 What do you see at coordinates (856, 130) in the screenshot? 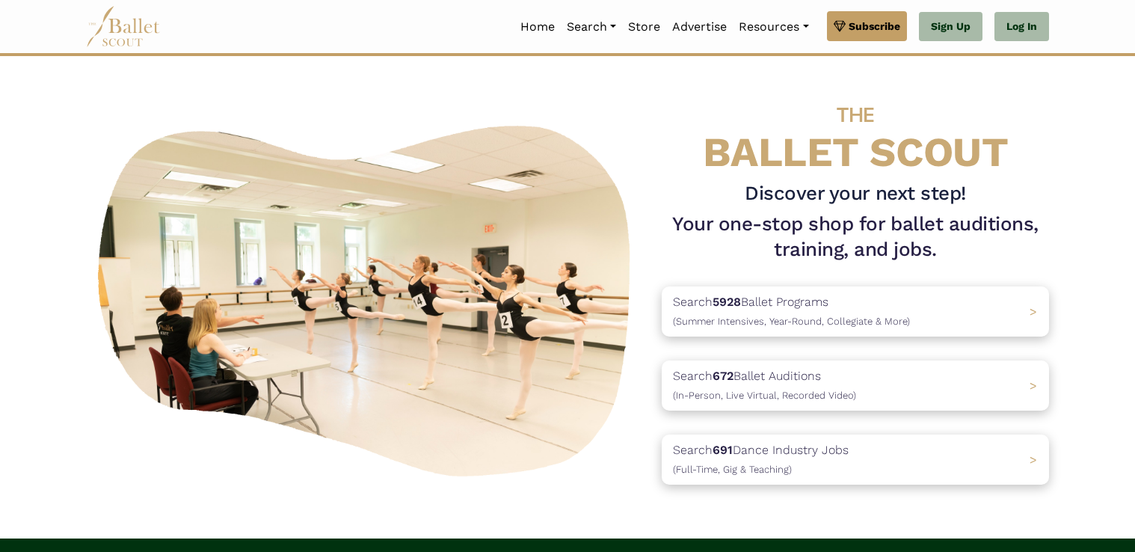
I see `h4: BALLET SCOUT` at bounding box center [856, 130].